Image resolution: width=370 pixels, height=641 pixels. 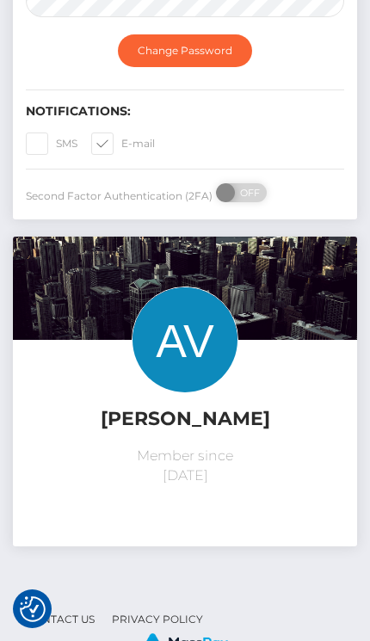 What do you see at coordinates (185, 51) in the screenshot?
I see `button: Change Password` at bounding box center [185, 51].